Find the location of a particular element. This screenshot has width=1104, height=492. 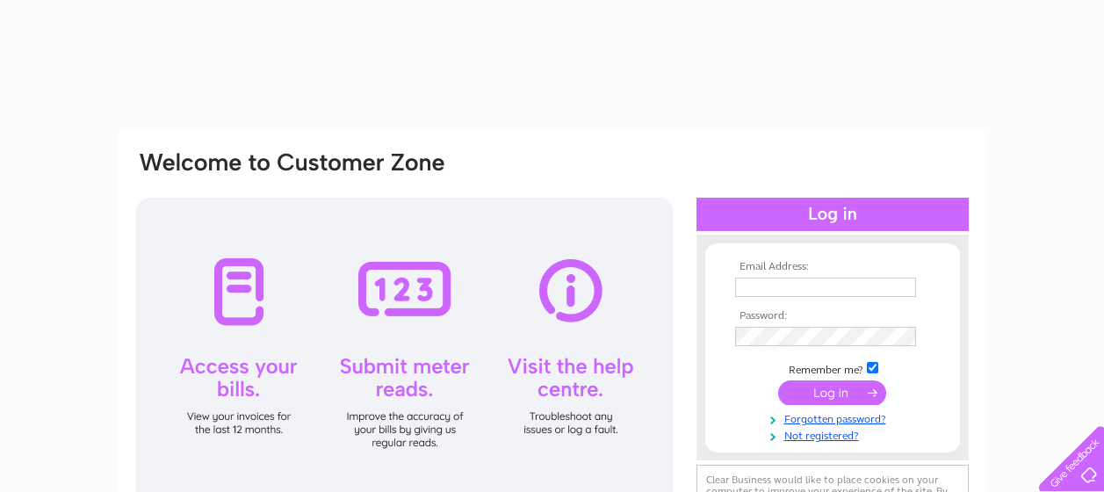

th: Email Address: is located at coordinates (833, 267).